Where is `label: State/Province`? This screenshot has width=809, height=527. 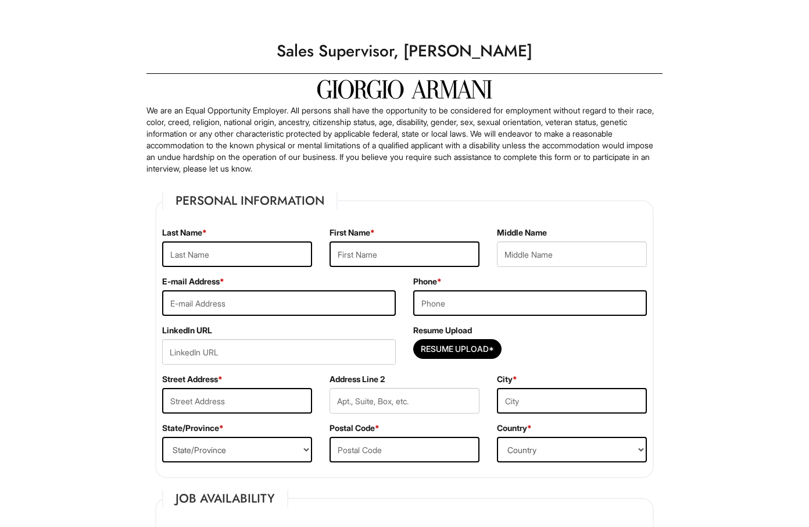 label: State/Province is located at coordinates (193, 428).